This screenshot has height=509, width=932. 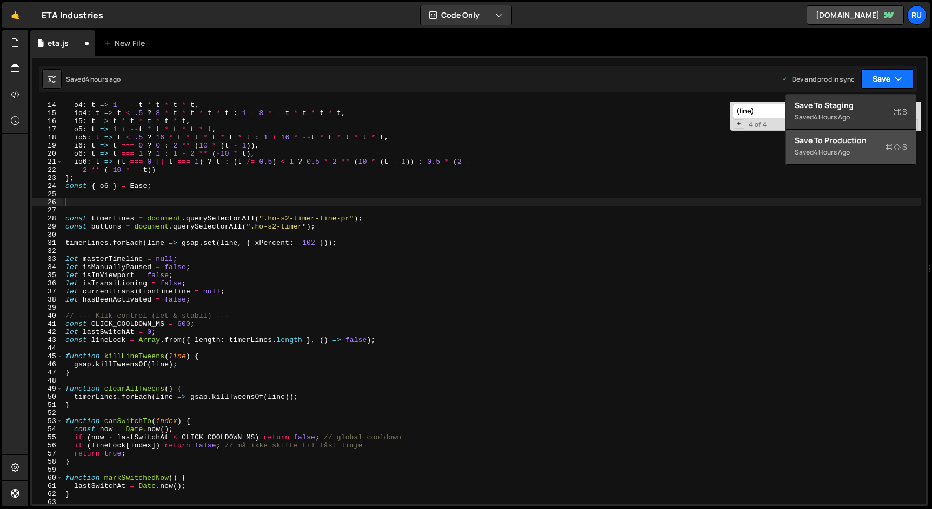 I want to click on div: 48, so click(x=48, y=381).